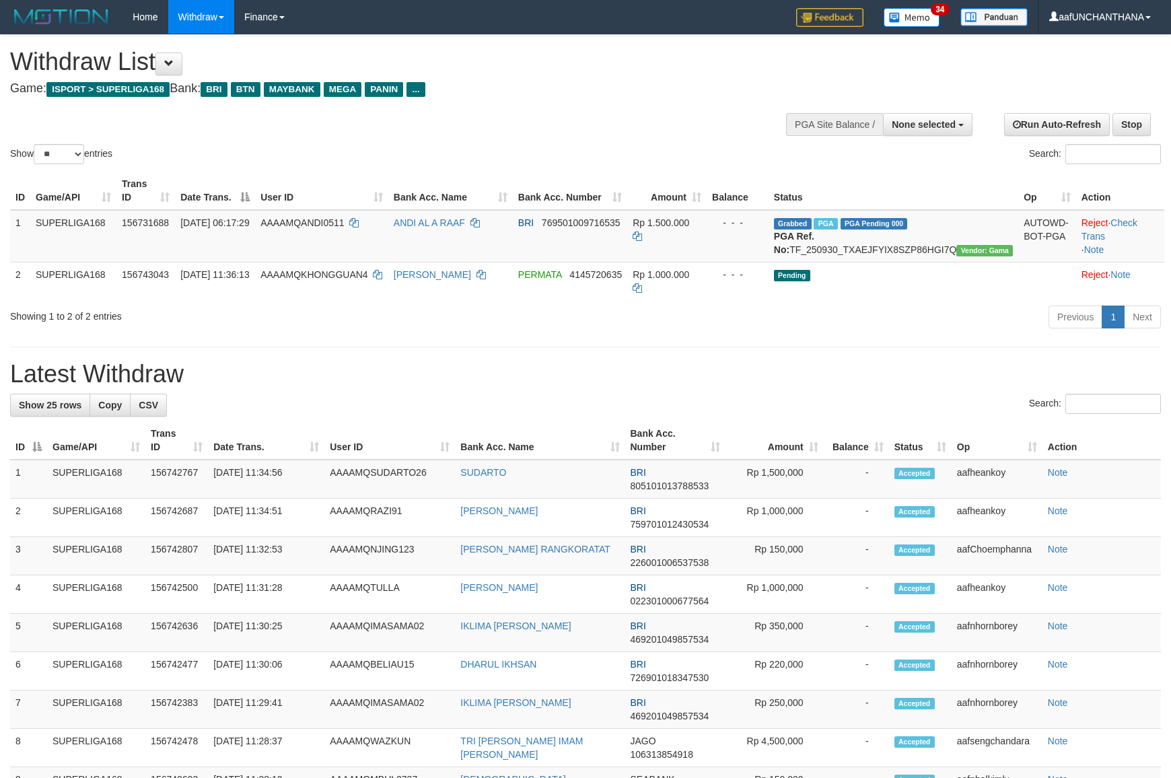  Describe the element at coordinates (148, 405) in the screenshot. I see `span: CSV` at that location.